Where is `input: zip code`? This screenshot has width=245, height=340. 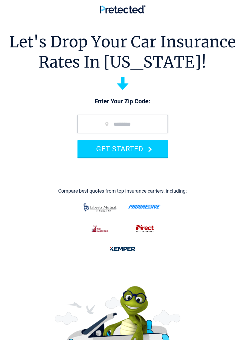
input: zip code is located at coordinates (122, 124).